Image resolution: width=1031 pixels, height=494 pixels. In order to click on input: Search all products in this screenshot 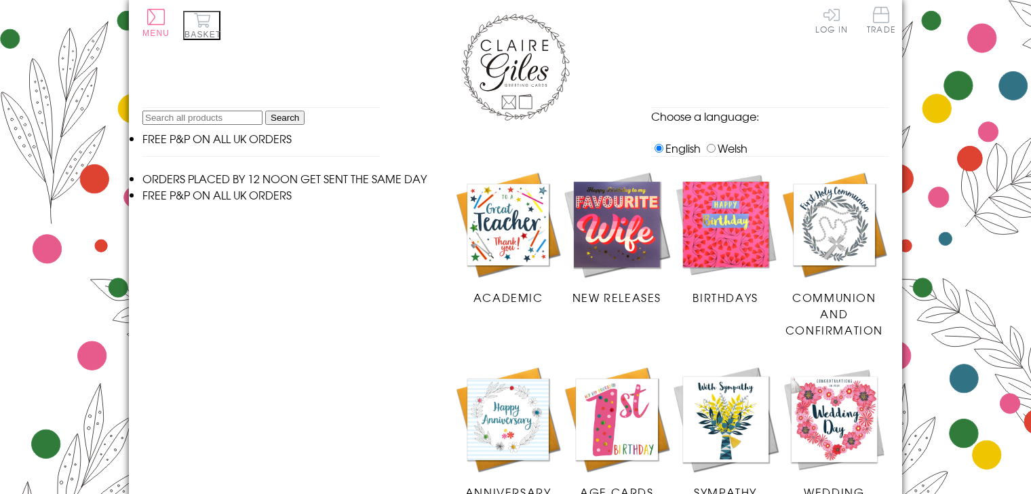, I will do `click(202, 117)`.